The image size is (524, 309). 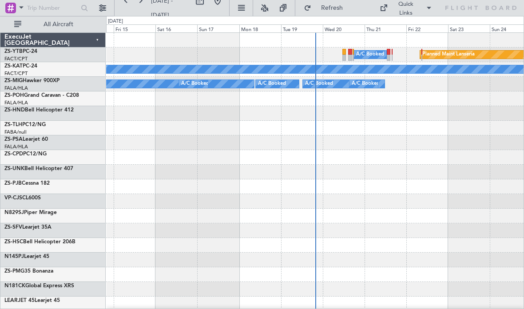 I want to click on button: Quick Links, so click(x=406, y=8).